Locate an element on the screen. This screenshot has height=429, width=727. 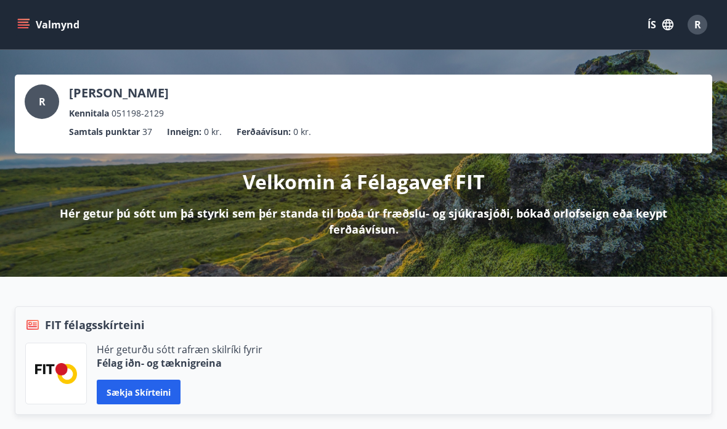
p: Samtals punktar is located at coordinates (104, 132).